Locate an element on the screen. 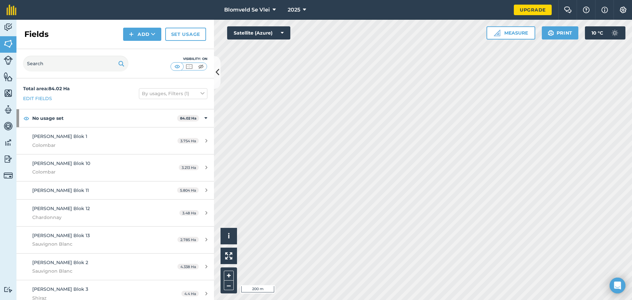 The height and width of the screenshot is (300, 632). img: Ruler icon is located at coordinates (497, 33).